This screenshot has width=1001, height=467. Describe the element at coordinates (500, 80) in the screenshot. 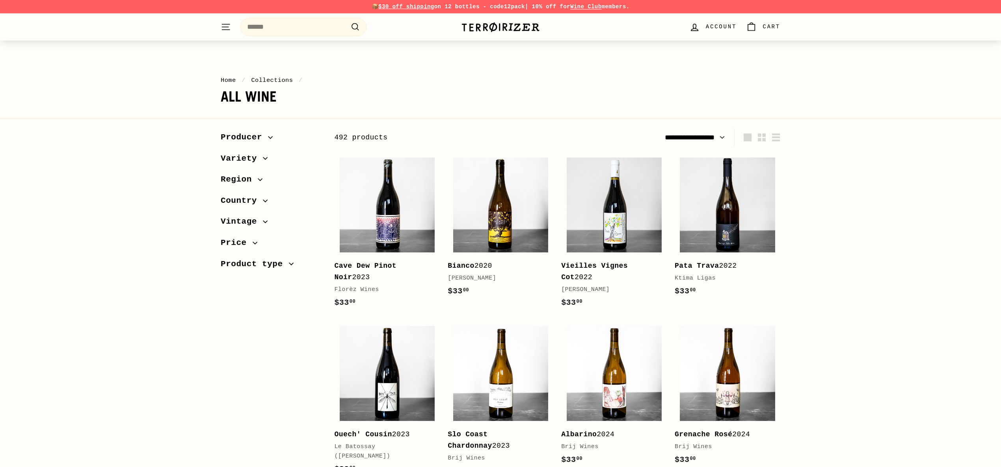

I see `nav: breadcrumbs` at that location.